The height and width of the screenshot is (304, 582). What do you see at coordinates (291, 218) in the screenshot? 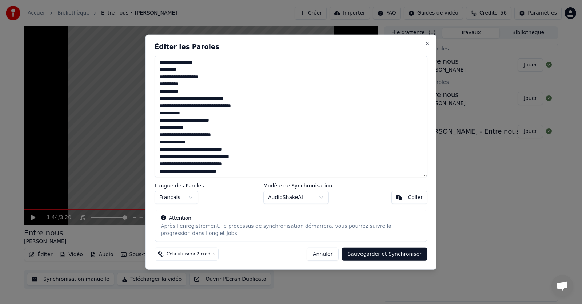
I see `div: Attention!` at bounding box center [291, 218].